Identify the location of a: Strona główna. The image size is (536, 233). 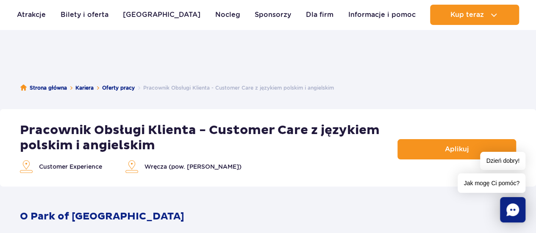
(44, 88).